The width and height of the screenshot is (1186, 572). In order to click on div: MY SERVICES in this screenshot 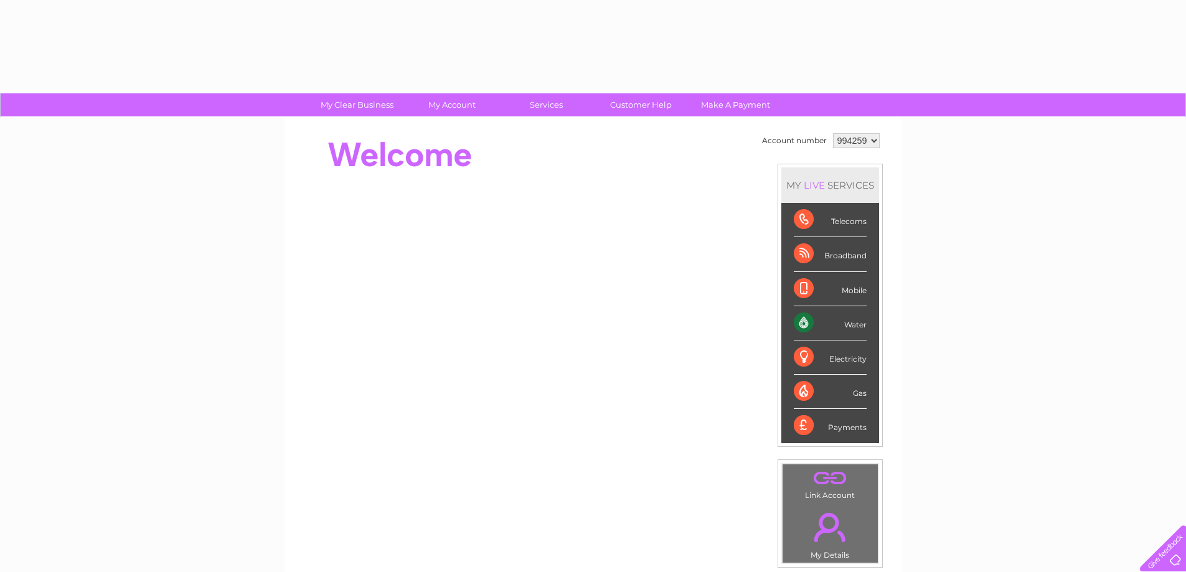, I will do `click(830, 185)`.